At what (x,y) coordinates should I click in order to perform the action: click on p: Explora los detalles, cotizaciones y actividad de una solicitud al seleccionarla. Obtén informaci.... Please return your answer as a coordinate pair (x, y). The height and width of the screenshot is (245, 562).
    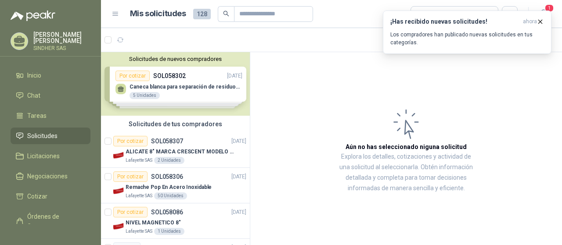
    Looking at the image, I should click on (406, 173).